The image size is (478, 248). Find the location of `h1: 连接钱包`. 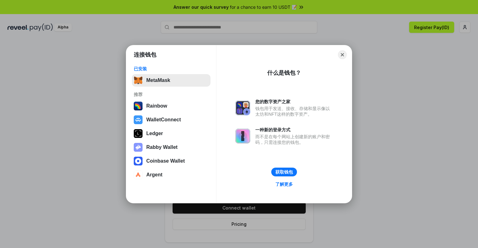

h1: 连接钱包 is located at coordinates (145, 55).